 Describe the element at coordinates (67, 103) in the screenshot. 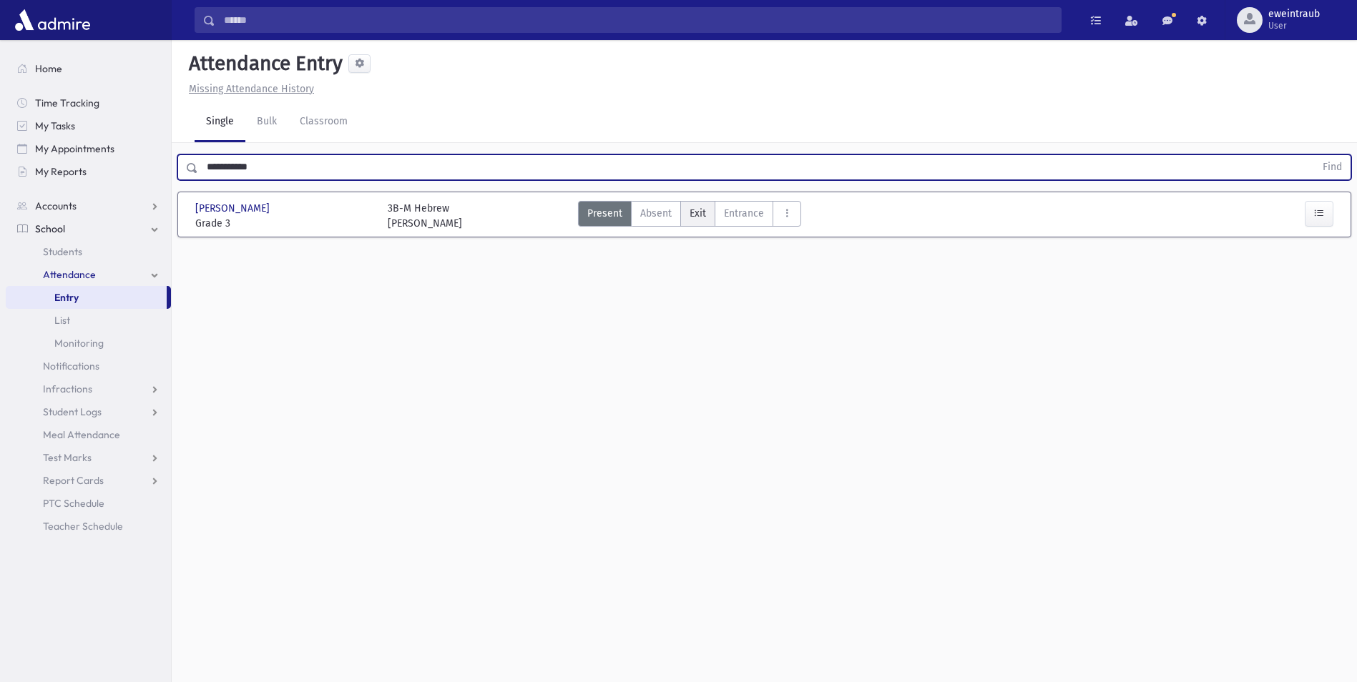

I see `span: Time Tracking` at that location.